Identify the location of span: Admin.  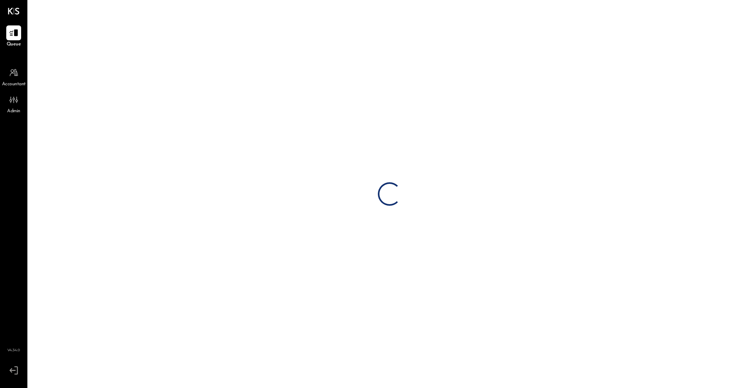
(14, 111).